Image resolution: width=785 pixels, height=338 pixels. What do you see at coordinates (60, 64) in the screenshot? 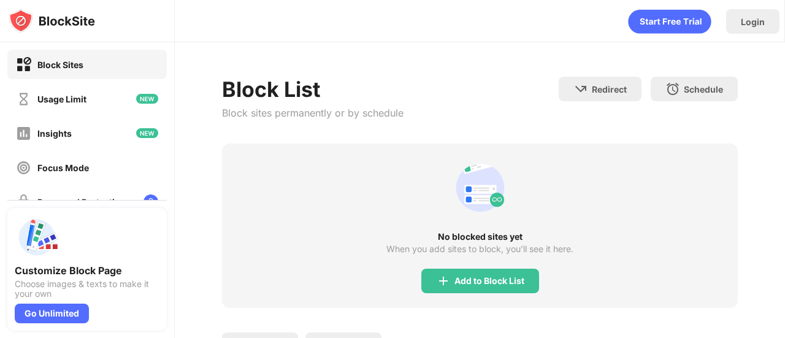
I see `div: Block Sites` at bounding box center [60, 64].